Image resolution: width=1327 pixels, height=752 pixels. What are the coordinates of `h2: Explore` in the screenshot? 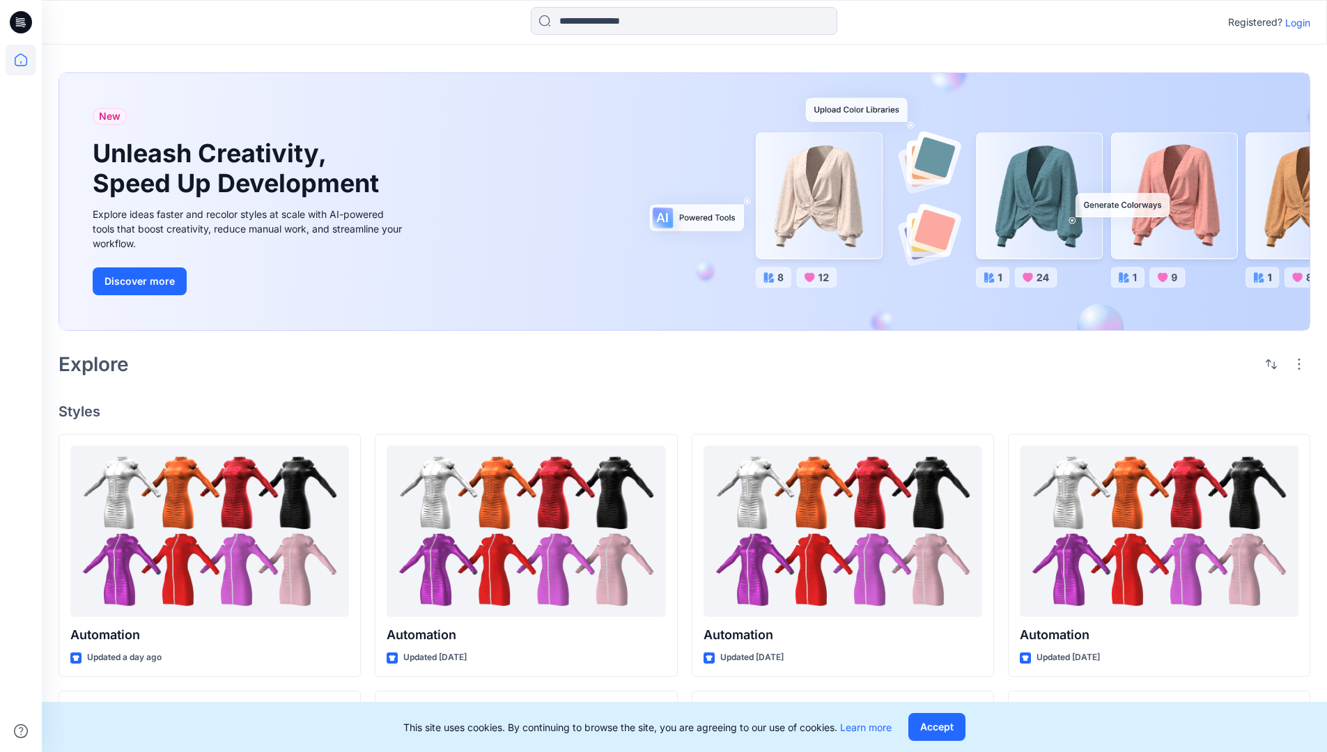 It's located at (93, 364).